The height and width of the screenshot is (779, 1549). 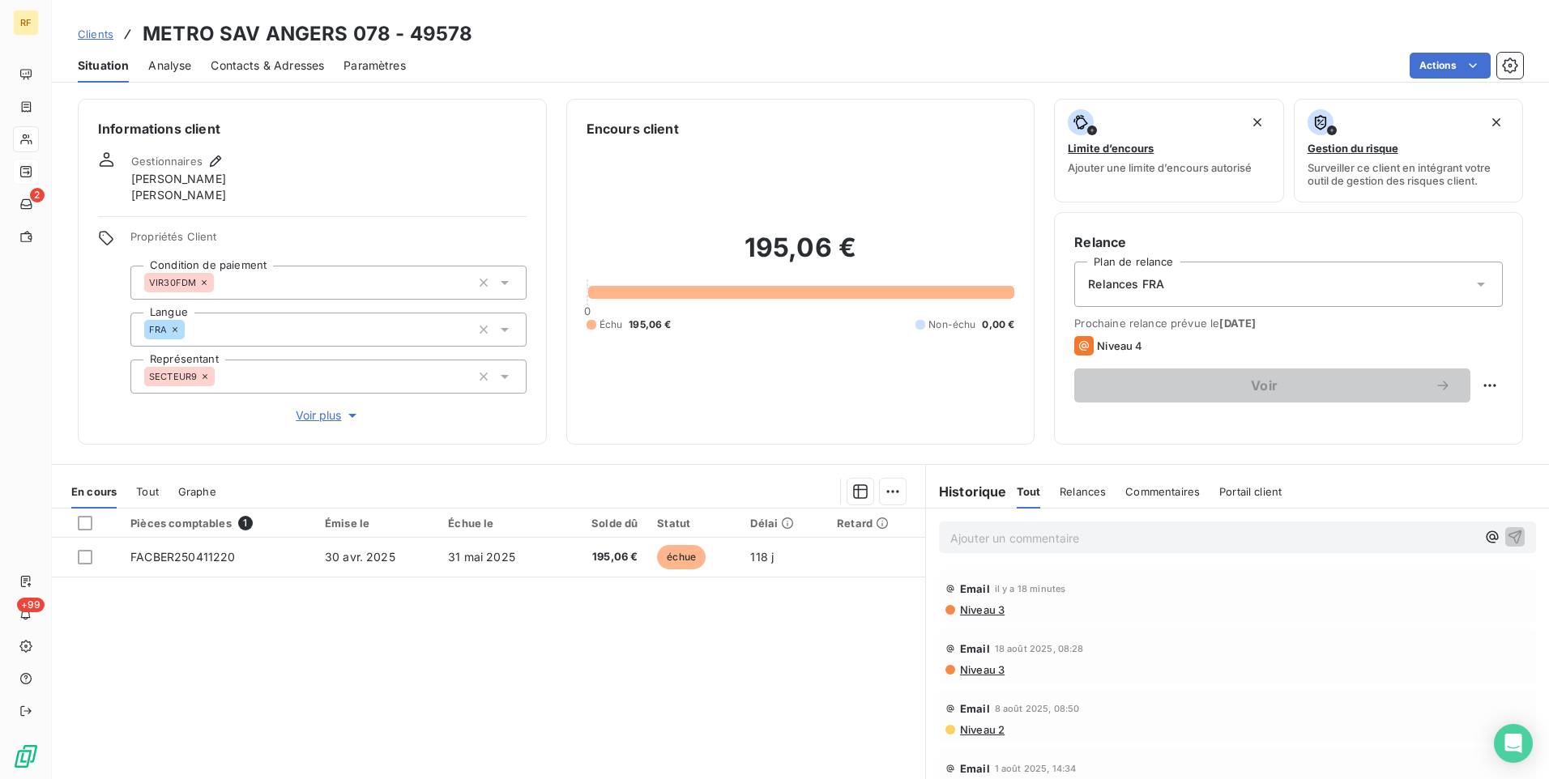 I want to click on span: Contacts & Adresses, so click(x=267, y=66).